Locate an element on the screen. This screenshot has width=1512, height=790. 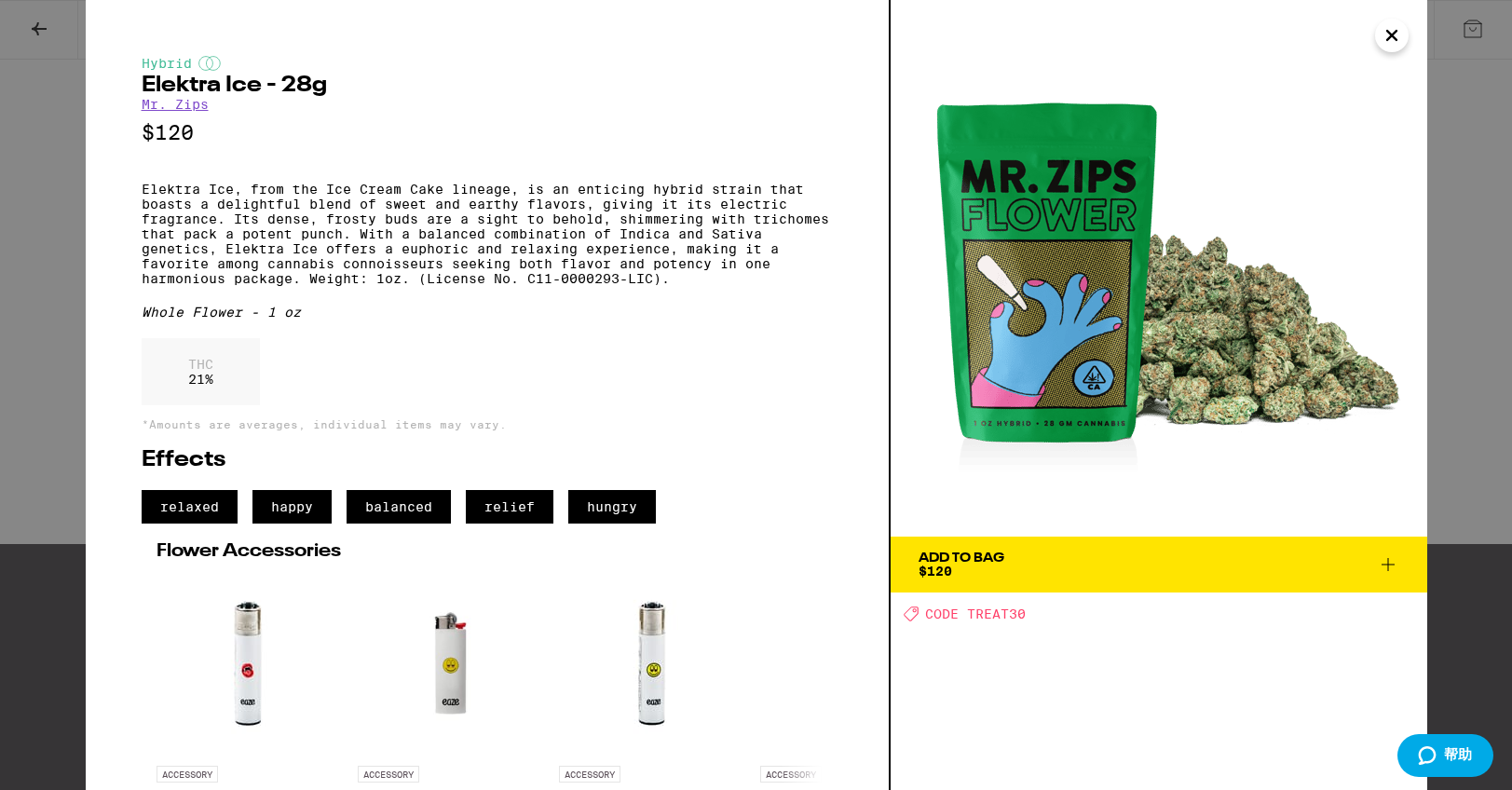
p: $120 is located at coordinates (488, 132).